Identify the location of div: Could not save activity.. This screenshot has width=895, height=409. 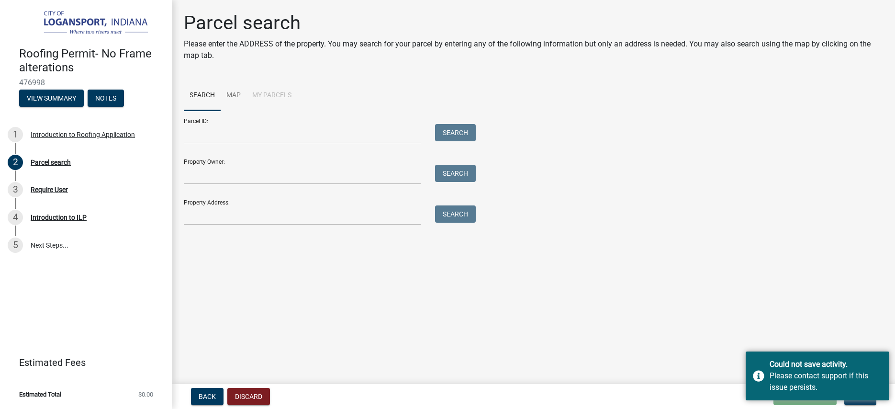
(826, 364).